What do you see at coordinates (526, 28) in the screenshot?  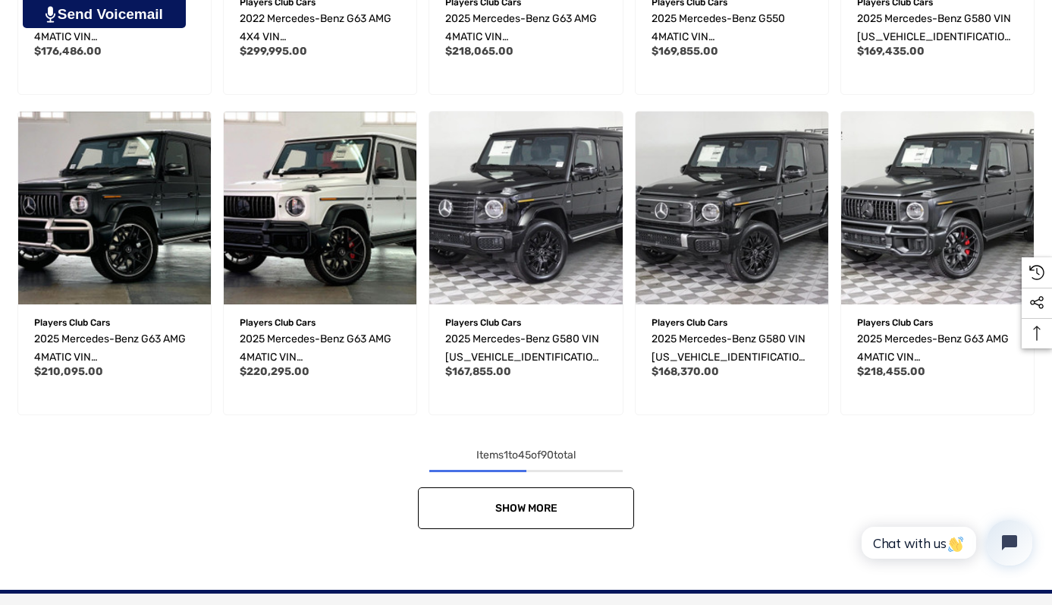 I see `a: 2025 Mercedes-Benz G63 AMG 4MATIC VIN W1NWH5AB2SX046089,$218,065.00` at bounding box center [526, 28].